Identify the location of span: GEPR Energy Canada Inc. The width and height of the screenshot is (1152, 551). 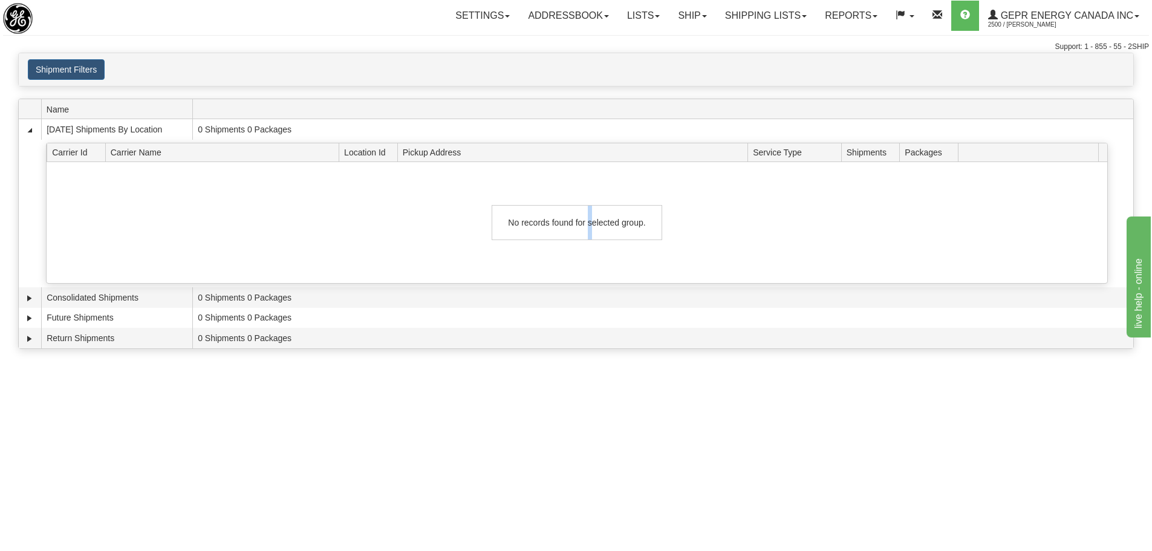
(1066, 15).